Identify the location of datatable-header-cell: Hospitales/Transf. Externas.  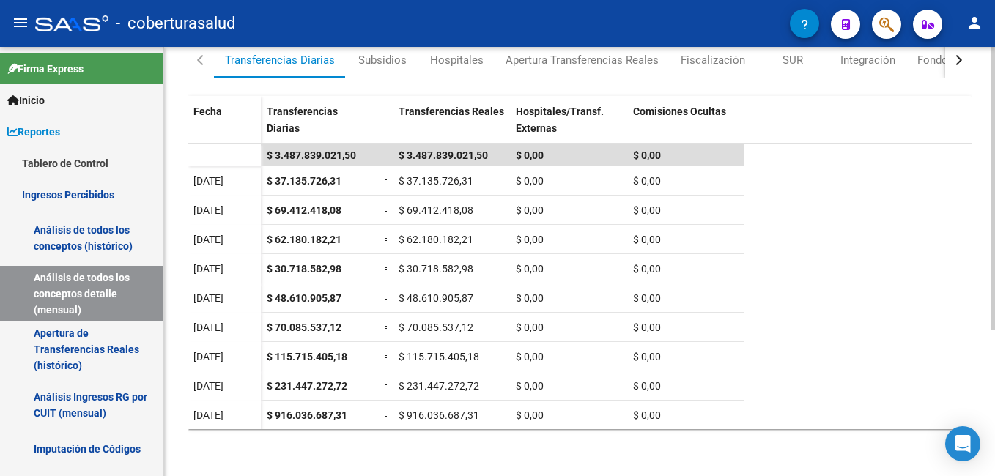
(569, 127).